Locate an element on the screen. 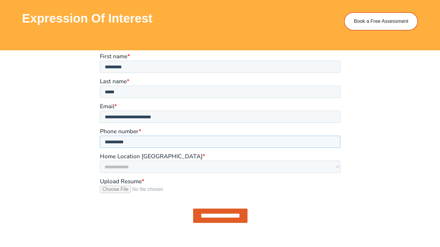  h3: Expression of Interest is located at coordinates (178, 18).